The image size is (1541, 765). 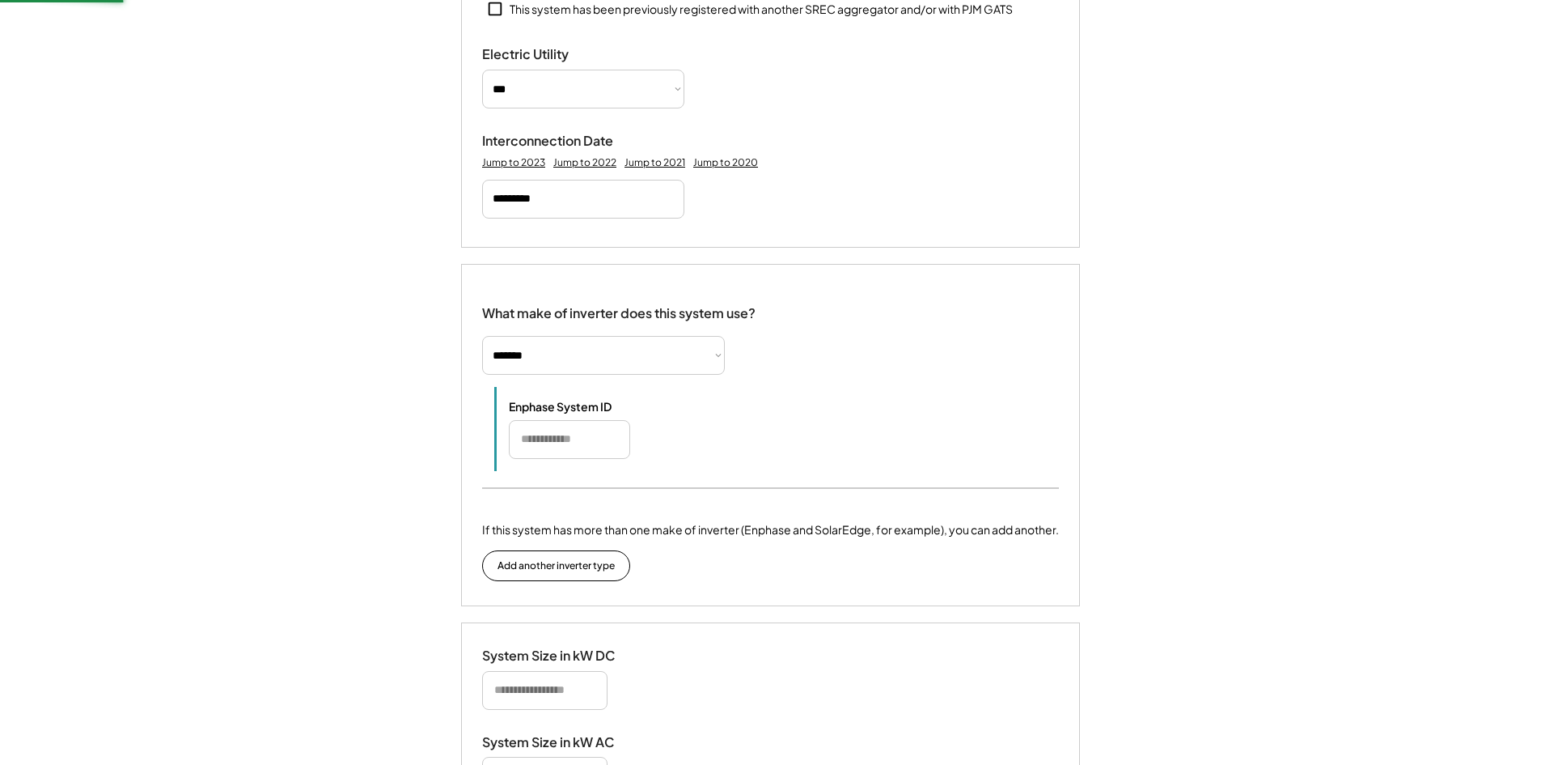 What do you see at coordinates (619, 307) in the screenshot?
I see `div: What make of inverter does this system use?` at bounding box center [619, 307].